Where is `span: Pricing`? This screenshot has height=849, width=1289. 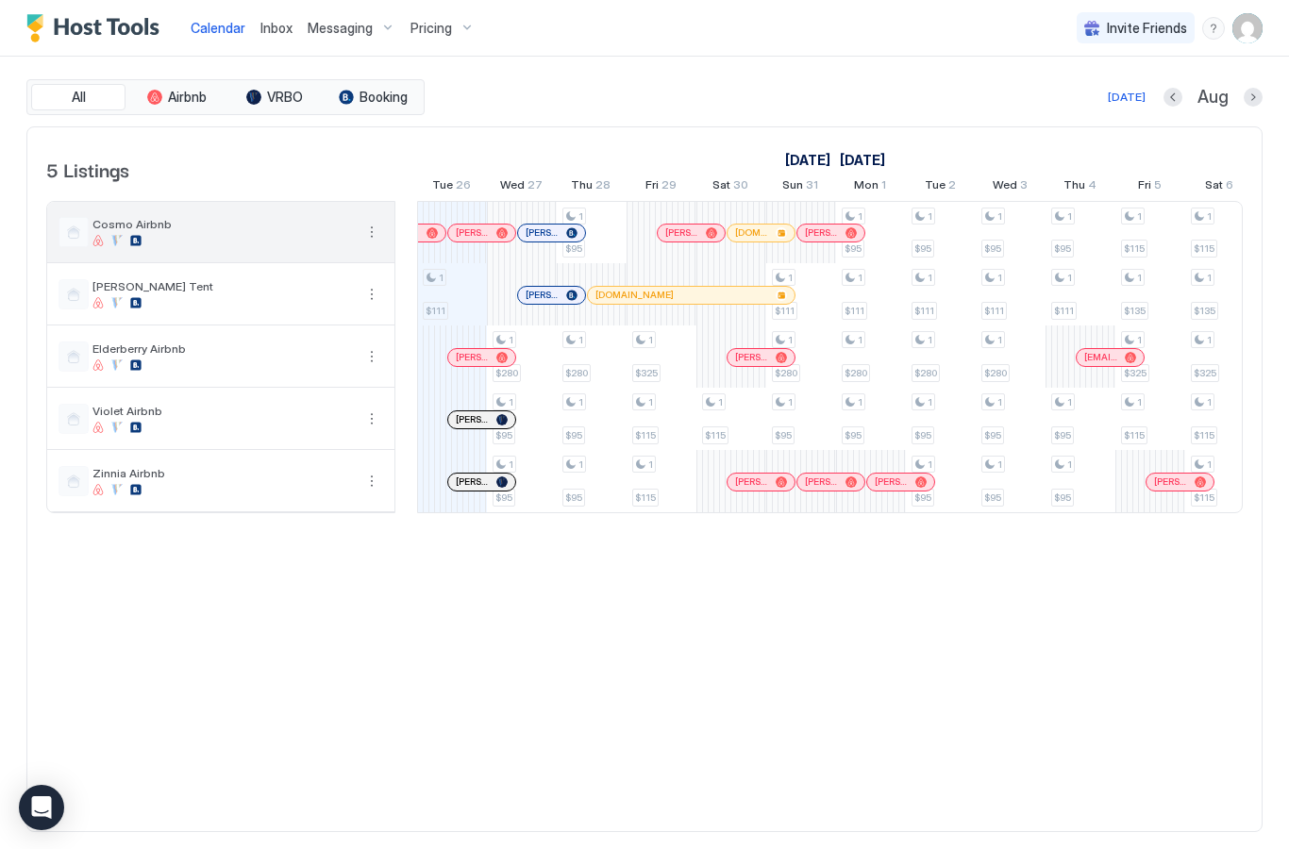 span: Pricing is located at coordinates (431, 28).